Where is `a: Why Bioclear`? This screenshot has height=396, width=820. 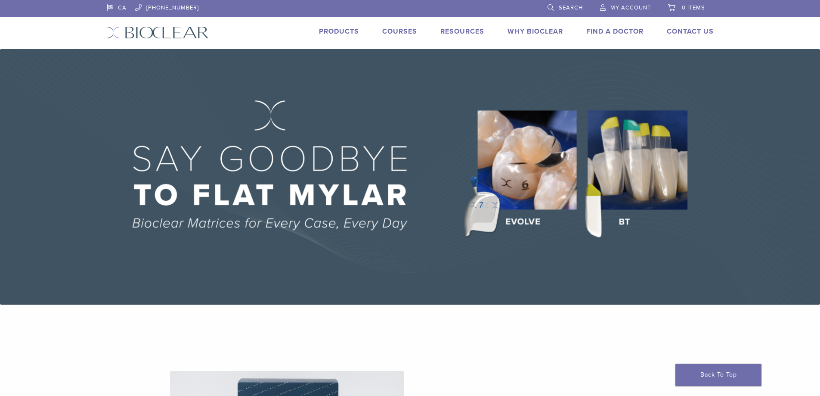
a: Why Bioclear is located at coordinates (535, 31).